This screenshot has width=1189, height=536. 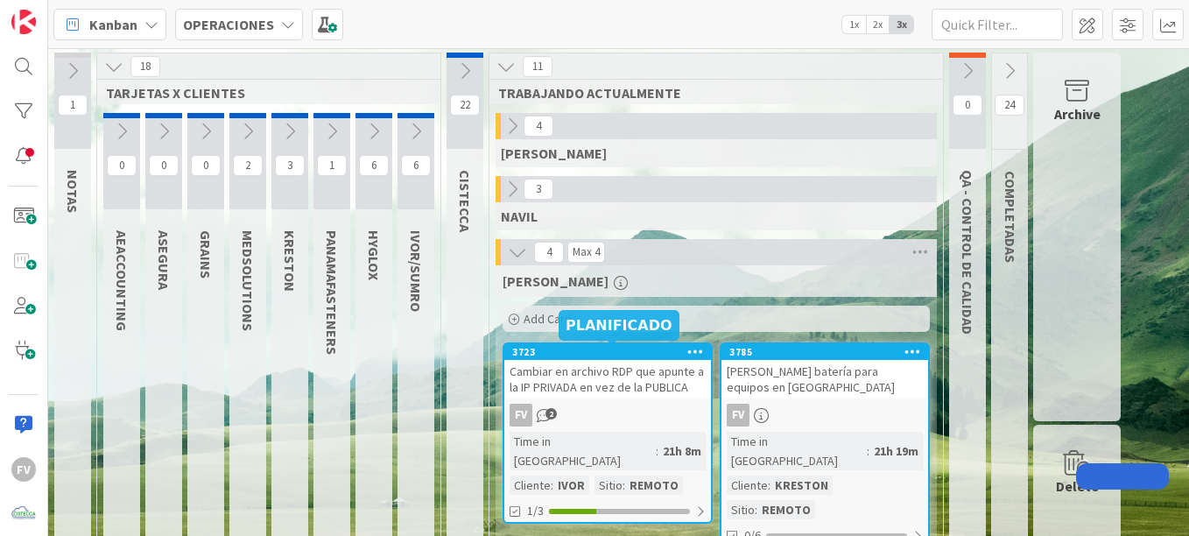 I want to click on span: MEDSOLUTIONS, so click(x=248, y=280).